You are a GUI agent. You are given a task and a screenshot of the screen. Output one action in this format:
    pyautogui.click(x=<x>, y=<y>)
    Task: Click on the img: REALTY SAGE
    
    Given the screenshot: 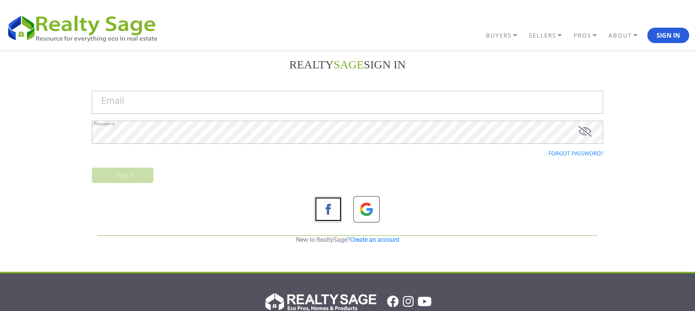 What is the action you would take?
    pyautogui.click(x=85, y=28)
    